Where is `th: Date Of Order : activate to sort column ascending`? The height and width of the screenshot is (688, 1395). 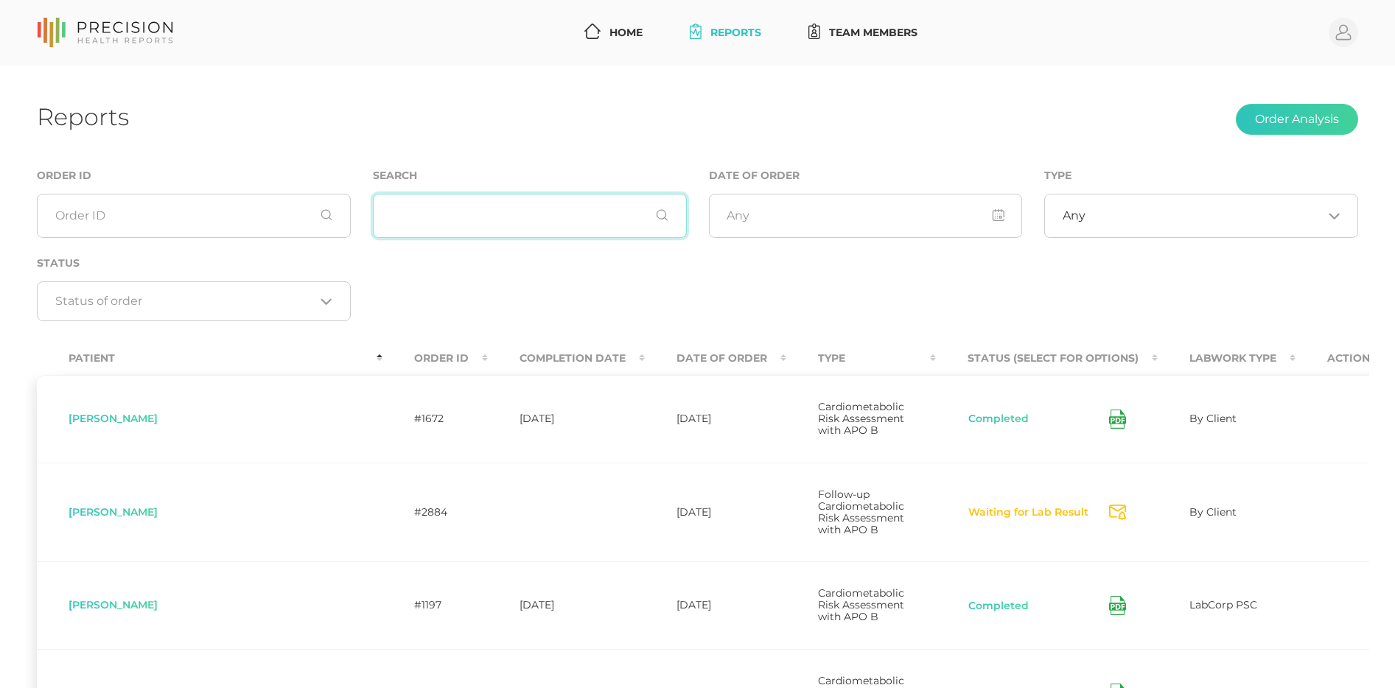
th: Date Of Order : activate to sort column ascending is located at coordinates (715, 358).